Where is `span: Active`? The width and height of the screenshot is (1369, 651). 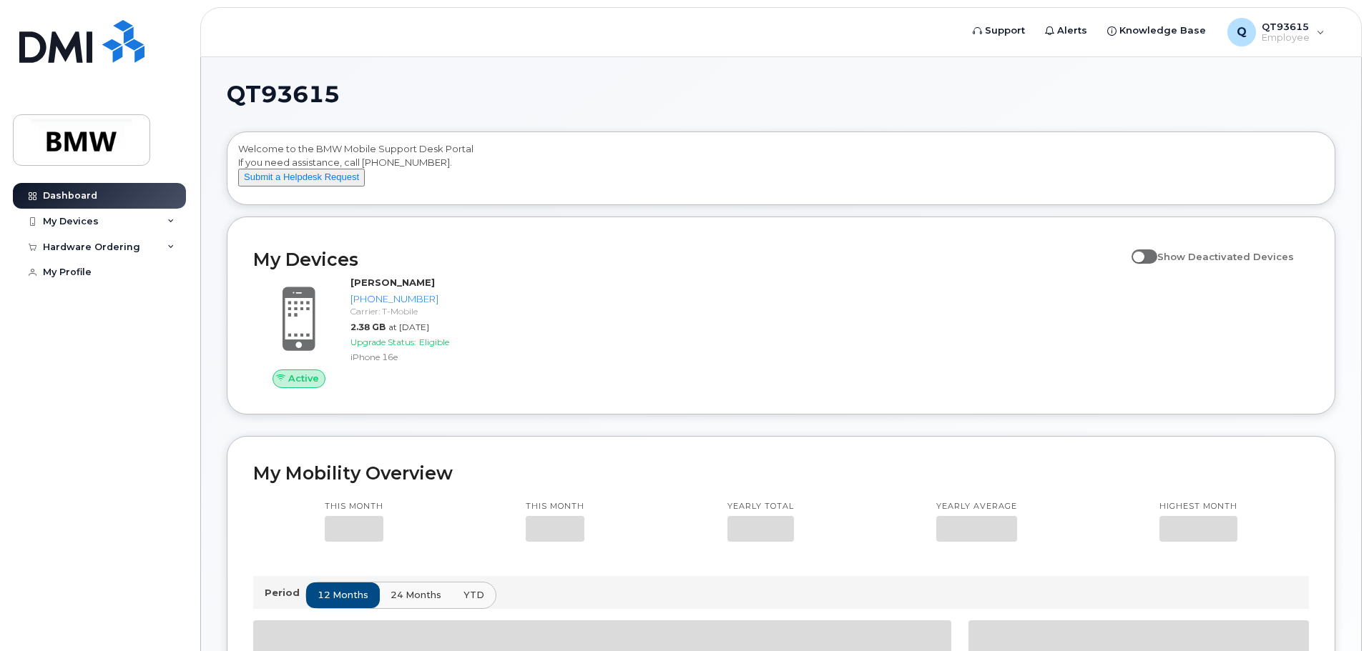
span: Active is located at coordinates (303, 378).